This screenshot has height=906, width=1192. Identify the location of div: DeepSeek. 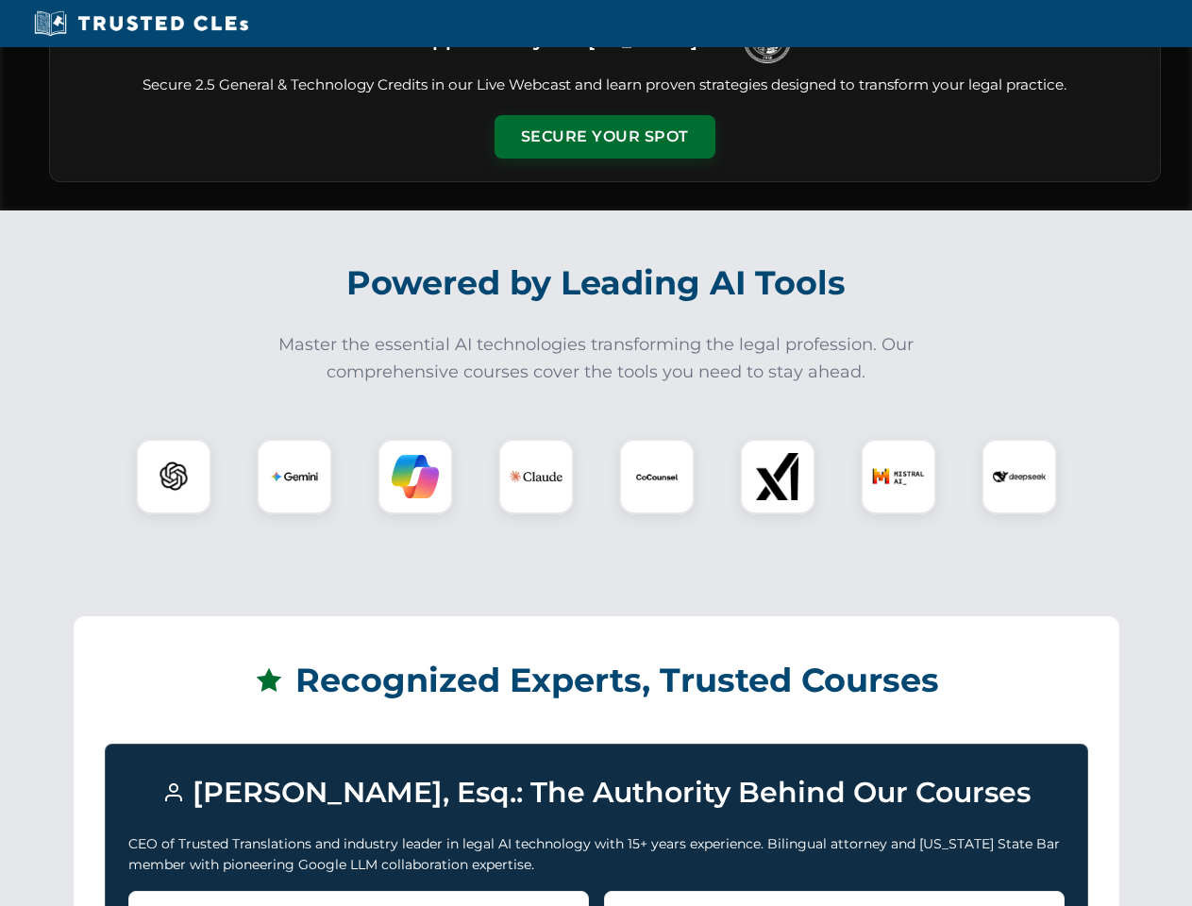
(1019, 476).